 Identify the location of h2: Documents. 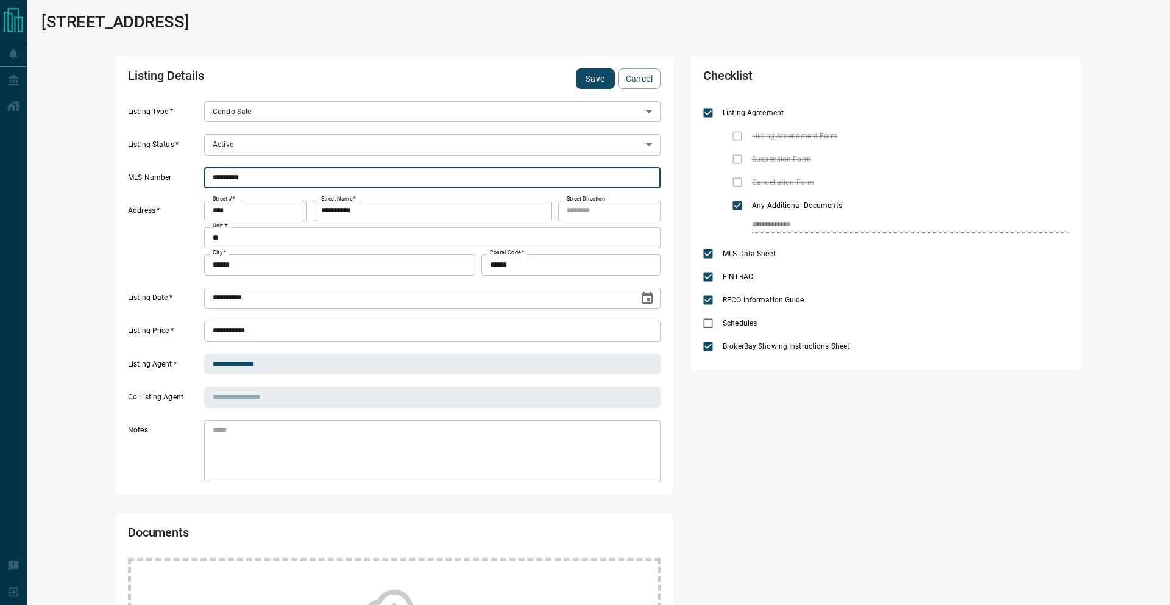
(288, 535).